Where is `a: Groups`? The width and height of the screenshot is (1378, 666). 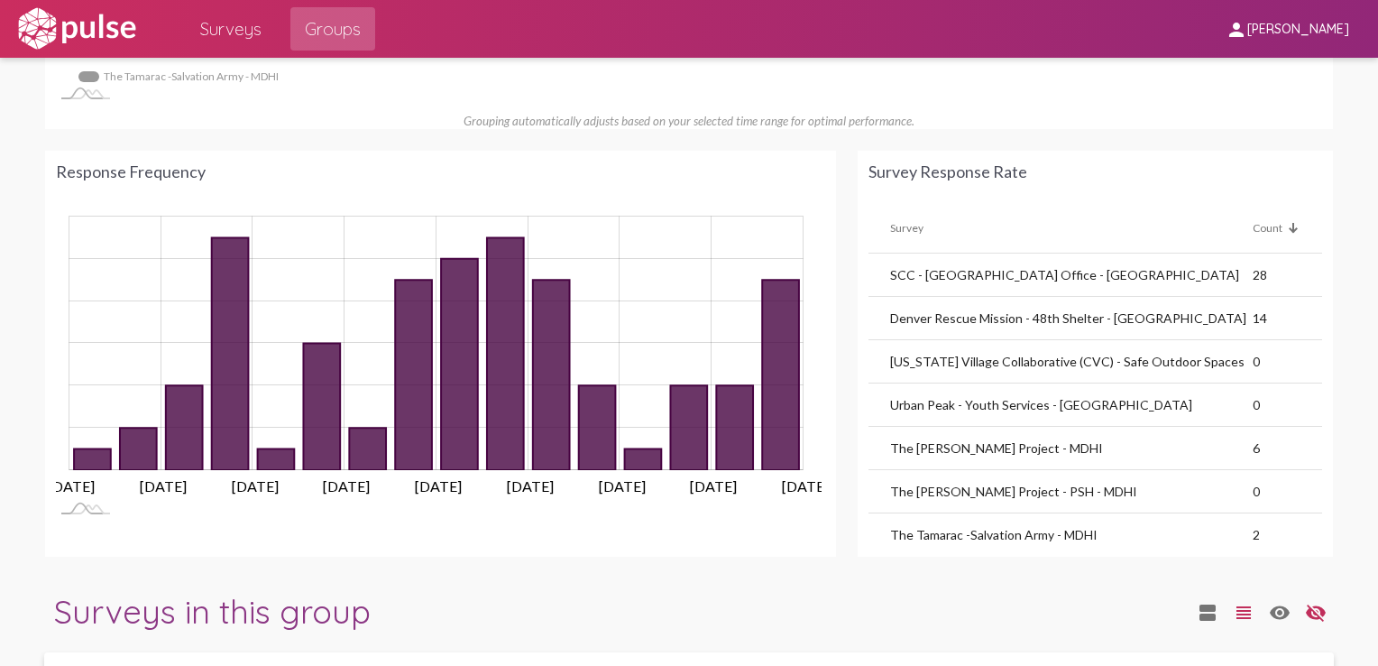 a: Groups is located at coordinates (333, 29).